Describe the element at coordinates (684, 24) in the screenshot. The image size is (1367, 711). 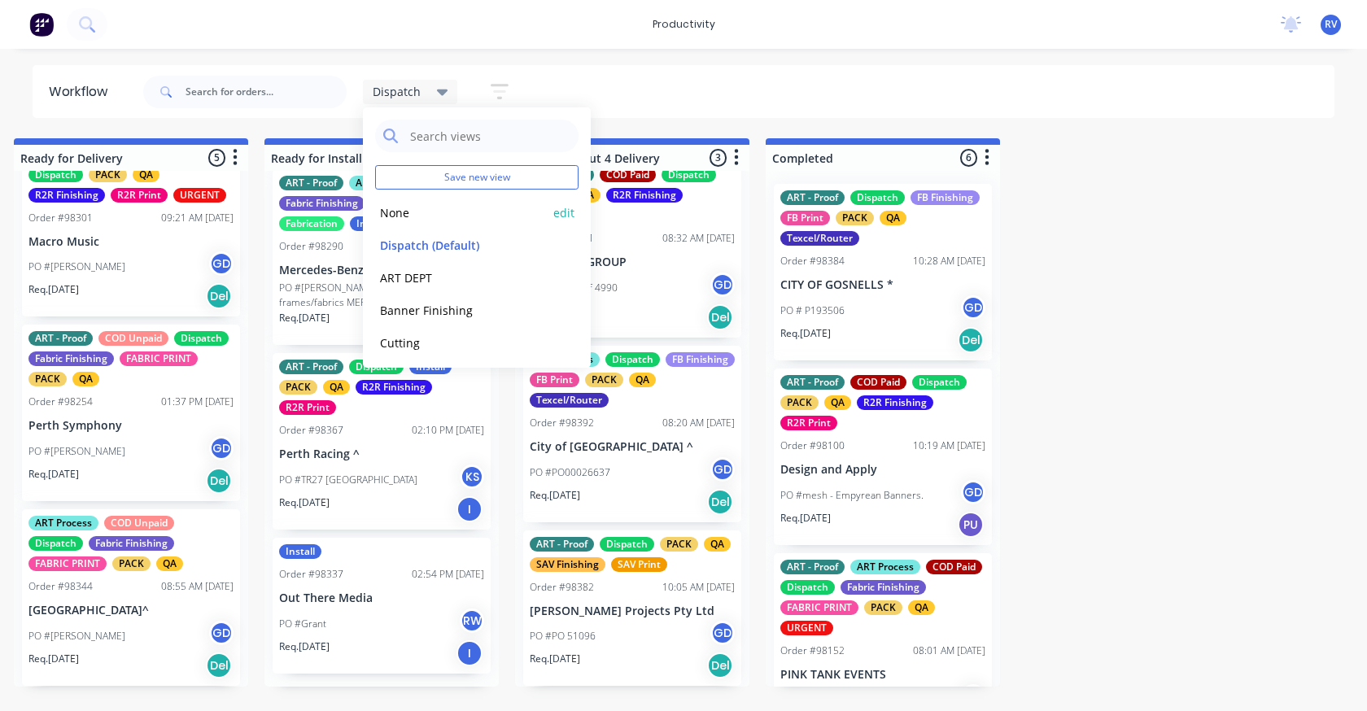
I see `div: productivity` at that location.